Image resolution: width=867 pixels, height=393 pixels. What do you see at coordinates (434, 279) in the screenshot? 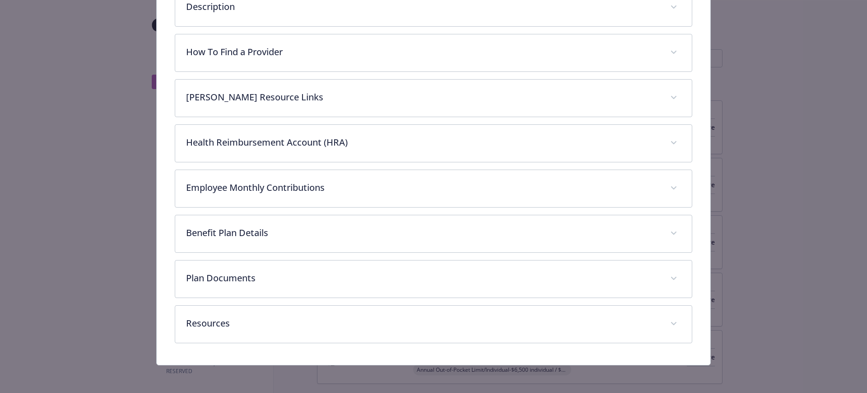
I see `div: Plan Documents` at bounding box center [434, 279].